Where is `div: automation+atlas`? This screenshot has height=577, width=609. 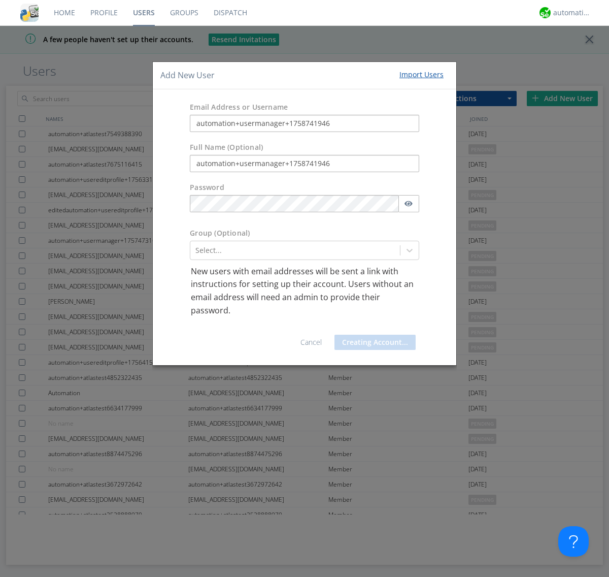 div: automation+atlas is located at coordinates (572, 13).